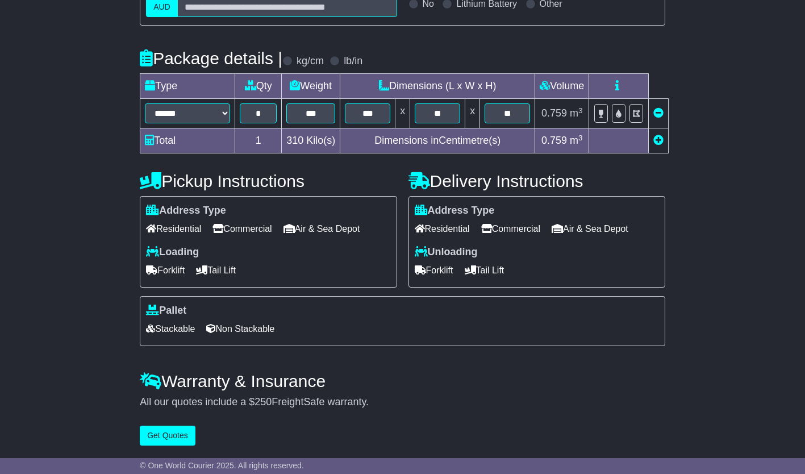 This screenshot has width=805, height=474. What do you see at coordinates (659, 140) in the screenshot?
I see `a: Add new item` at bounding box center [659, 140].